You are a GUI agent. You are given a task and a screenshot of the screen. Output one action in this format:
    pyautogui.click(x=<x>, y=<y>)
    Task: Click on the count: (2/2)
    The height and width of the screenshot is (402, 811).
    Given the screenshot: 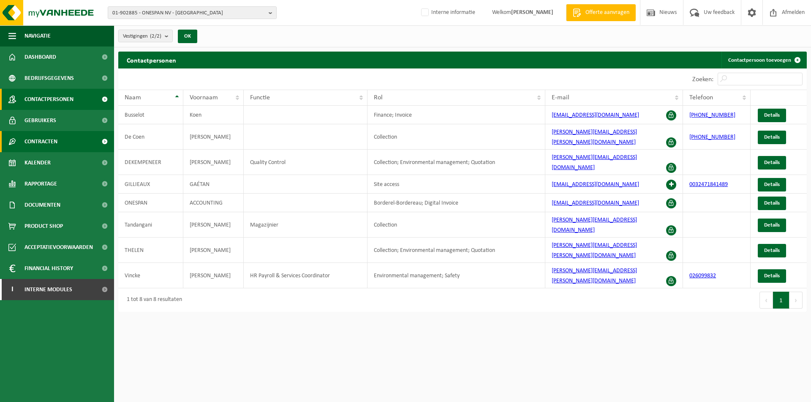 What is the action you would take?
    pyautogui.click(x=155, y=36)
    